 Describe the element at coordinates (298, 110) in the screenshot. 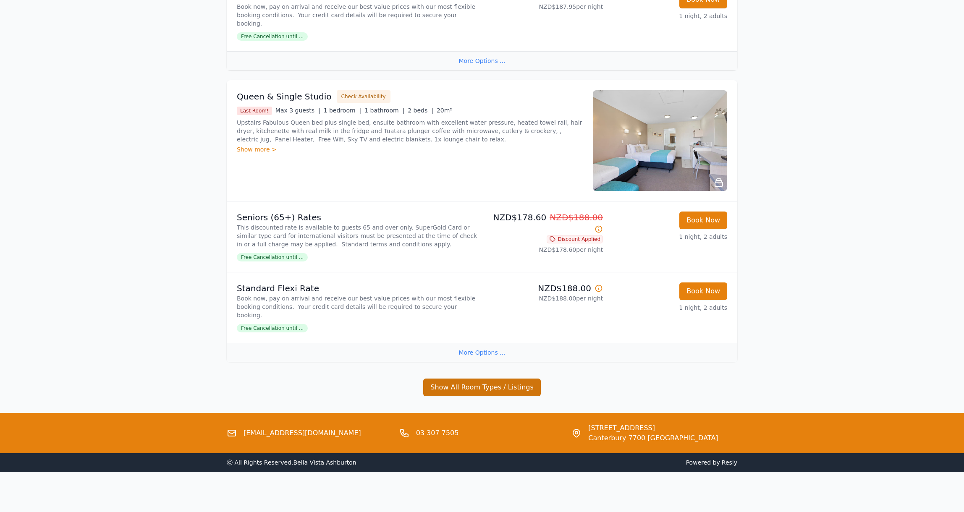

I see `span: Max 3 guests |` at that location.